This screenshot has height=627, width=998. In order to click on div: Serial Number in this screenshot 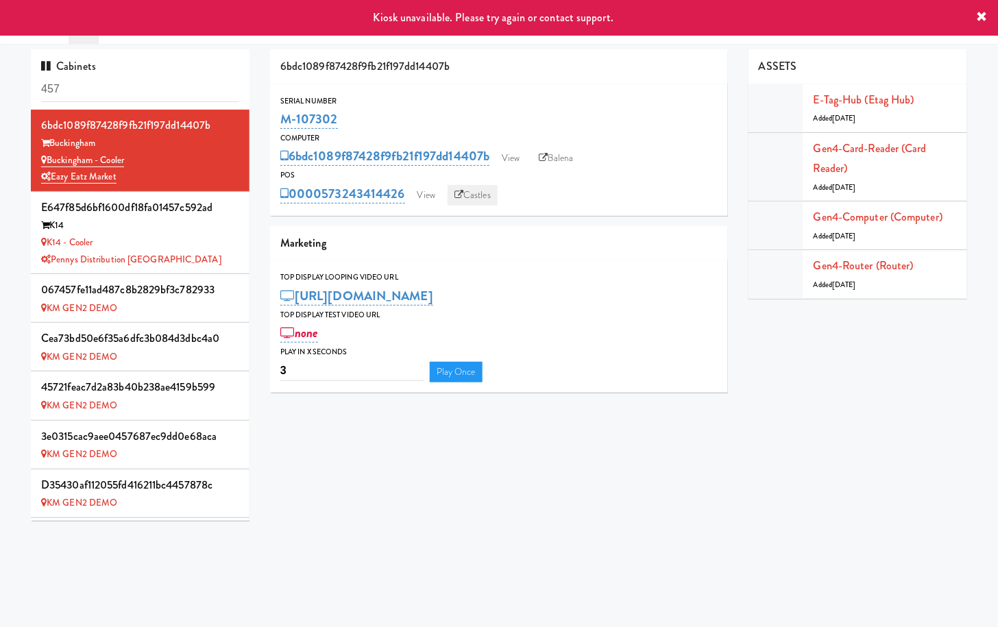, I will do `click(499, 101)`.